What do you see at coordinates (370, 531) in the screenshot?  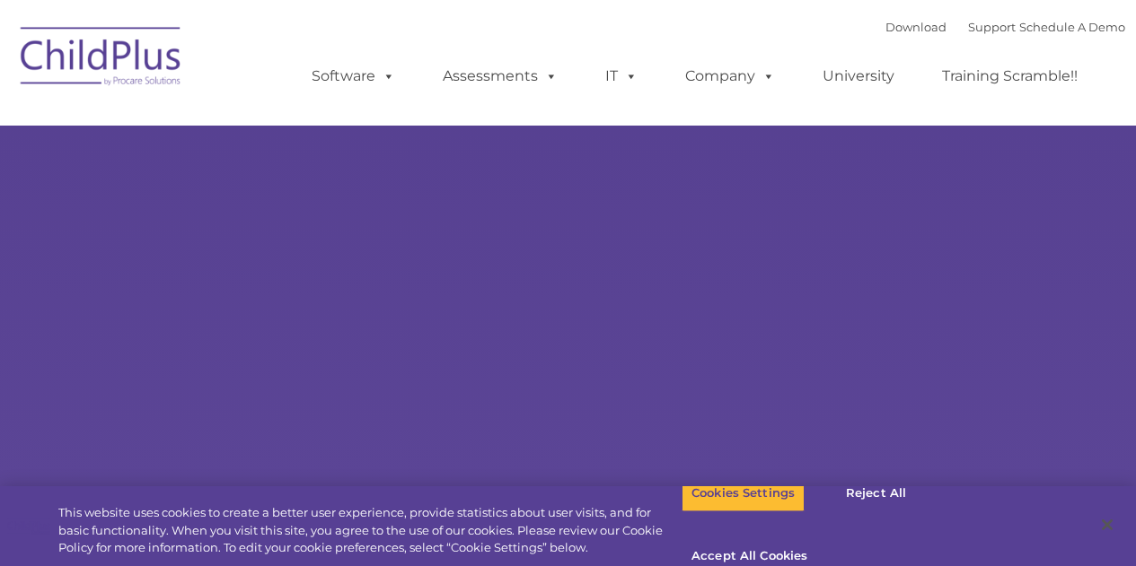 I see `div: This website uses cookies to create a better user experience, provide statistics about user visit...` at bounding box center [370, 531].